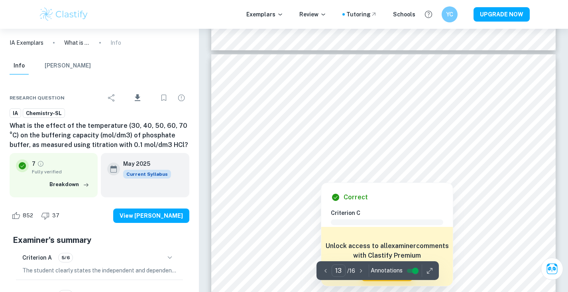  Describe the element at coordinates (51, 215) in the screenshot. I see `div: Dislike` at that location.